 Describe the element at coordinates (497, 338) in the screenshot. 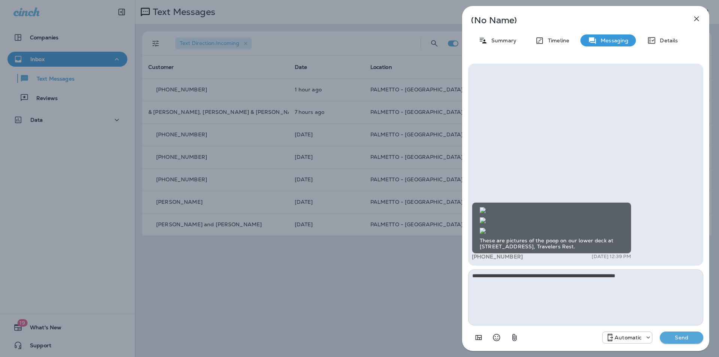

I see `button: Select an emoji` at that location.